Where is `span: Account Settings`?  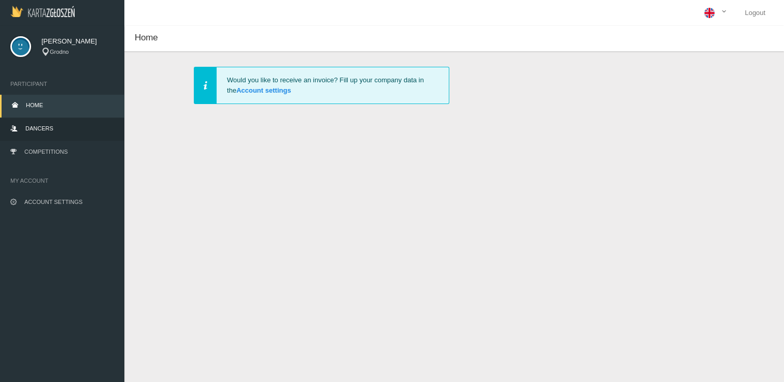 span: Account Settings is located at coordinates (53, 202).